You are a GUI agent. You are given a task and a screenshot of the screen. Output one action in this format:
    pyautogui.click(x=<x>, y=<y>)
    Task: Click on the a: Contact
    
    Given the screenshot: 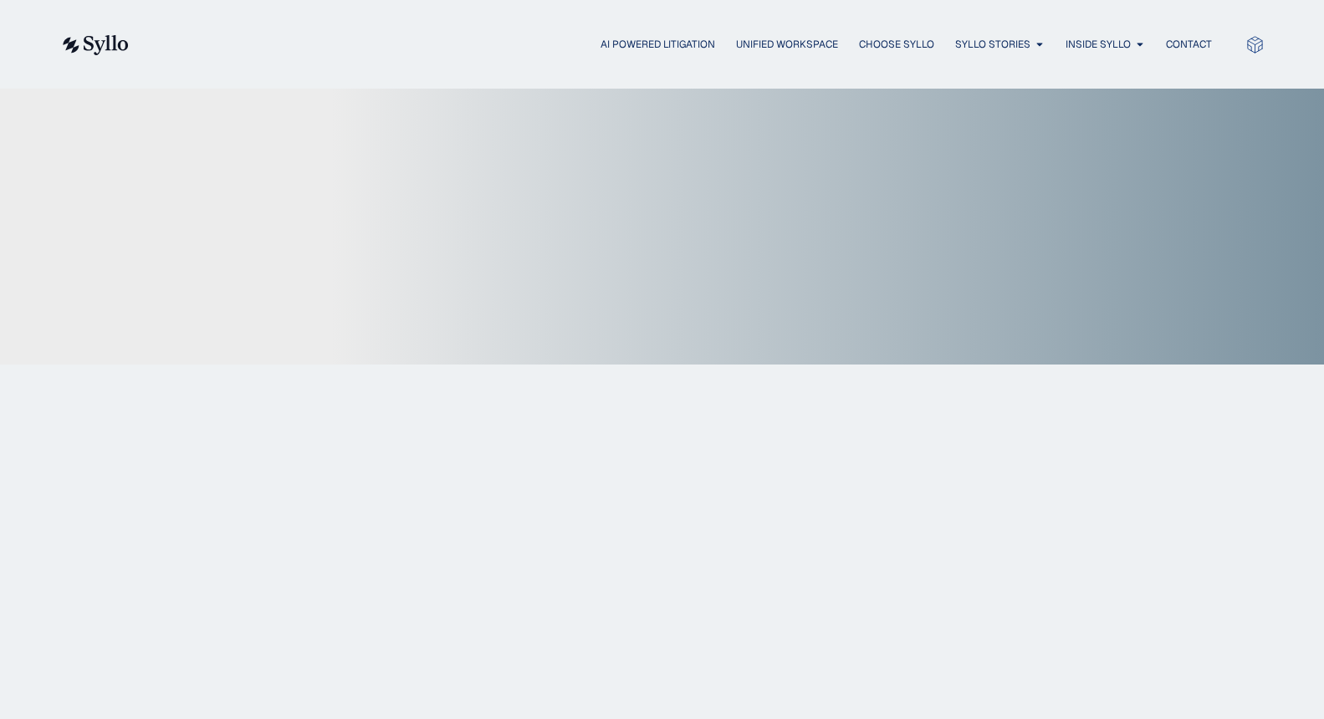 What is the action you would take?
    pyautogui.click(x=1189, y=44)
    